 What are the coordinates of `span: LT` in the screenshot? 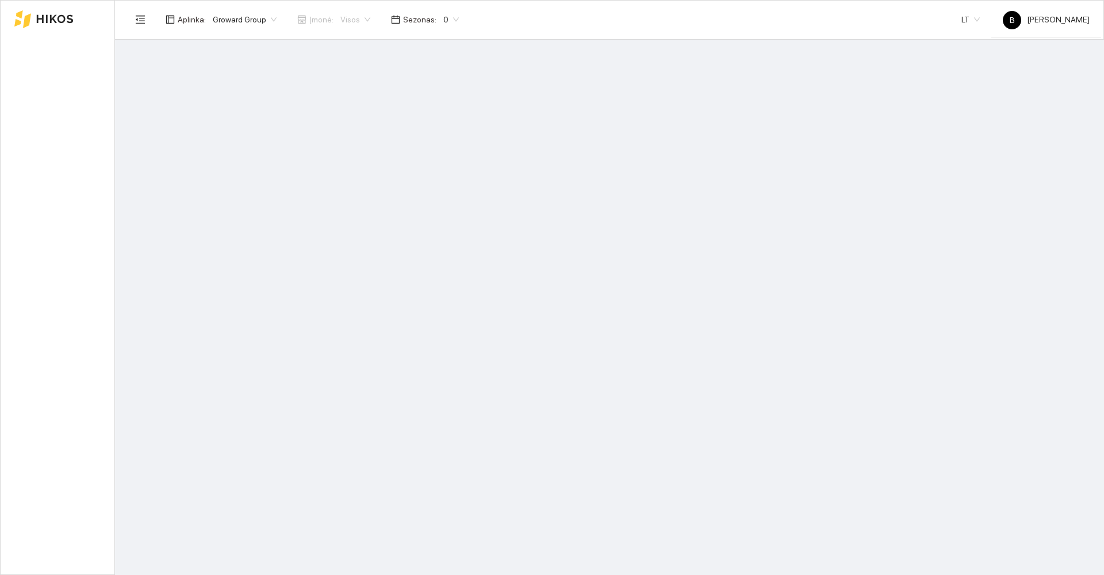 It's located at (971, 20).